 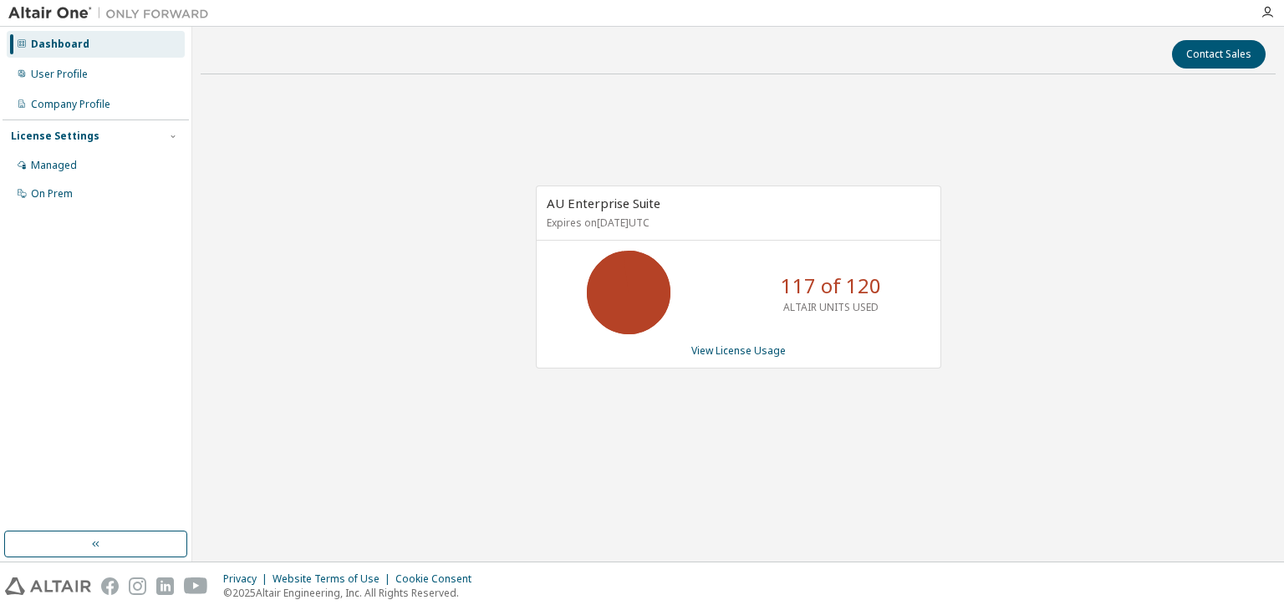 What do you see at coordinates (52, 194) in the screenshot?
I see `div: On Prem` at bounding box center [52, 194].